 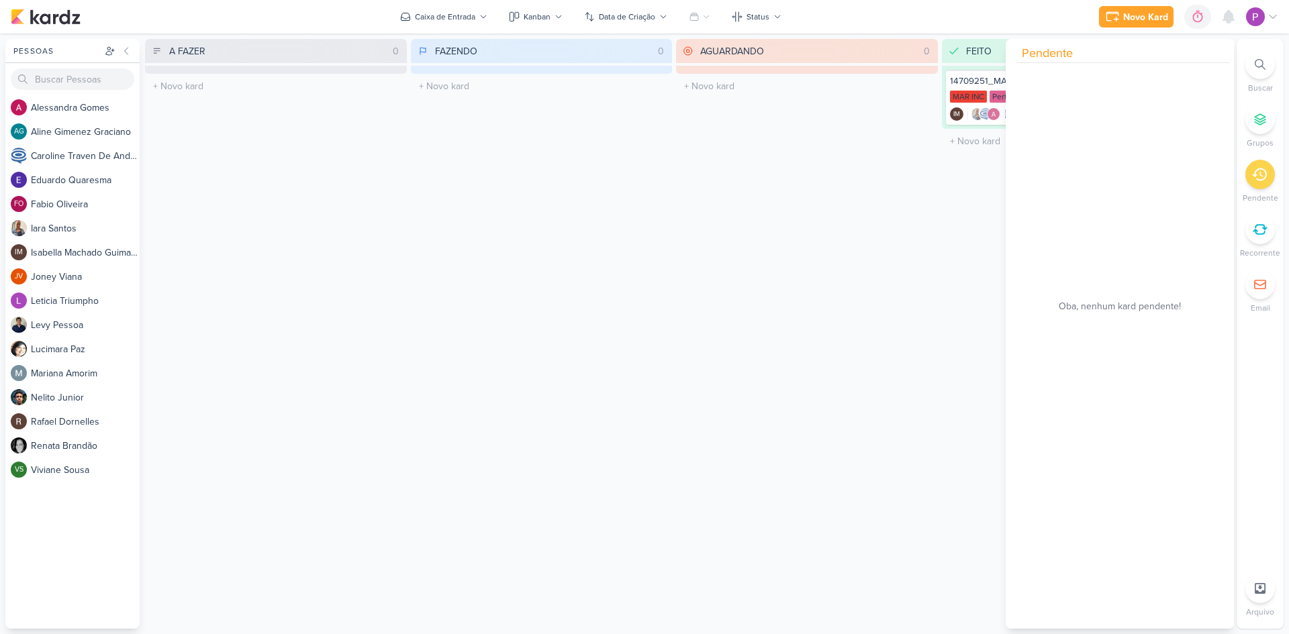 I want to click on div: L e v y P e s s o a, so click(x=85, y=325).